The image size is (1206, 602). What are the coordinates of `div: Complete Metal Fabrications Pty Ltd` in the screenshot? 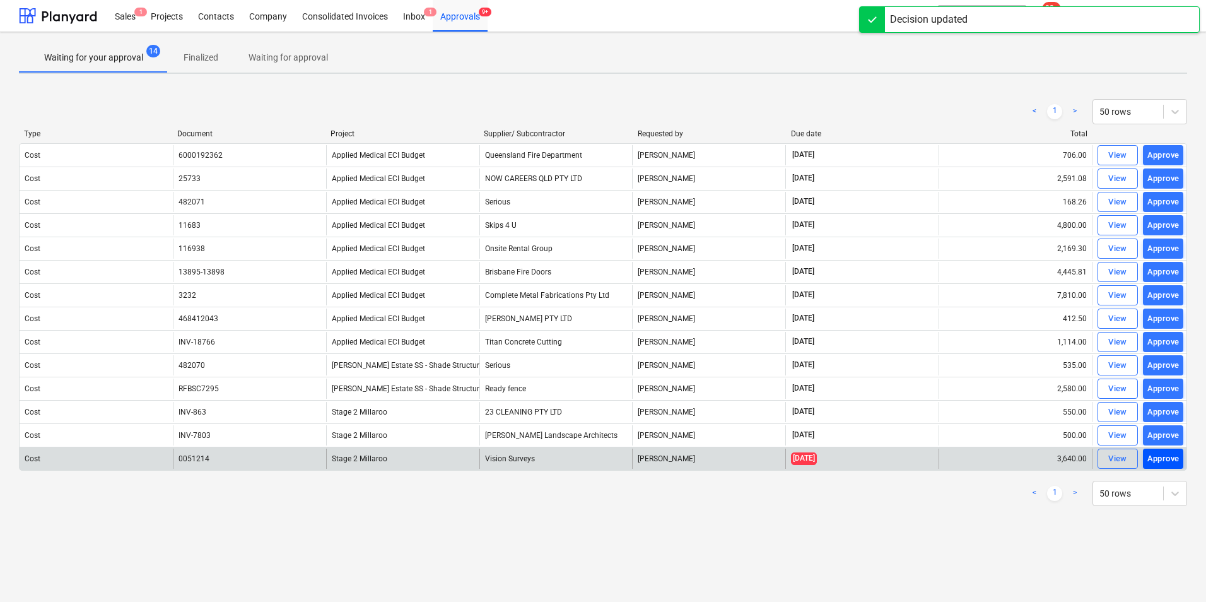 It's located at (556, 295).